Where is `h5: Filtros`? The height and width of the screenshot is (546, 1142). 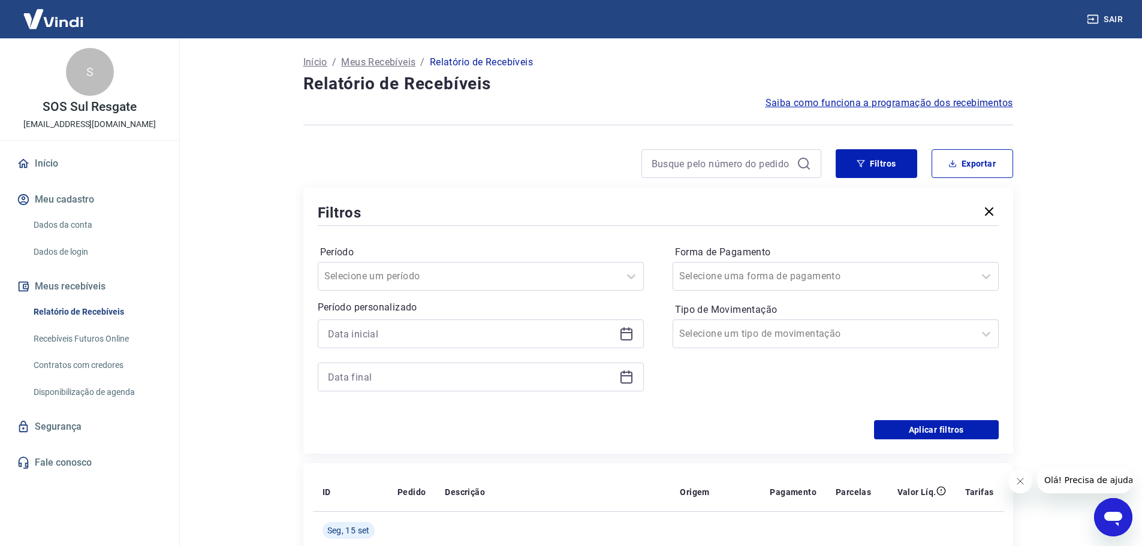
h5: Filtros is located at coordinates (340, 213).